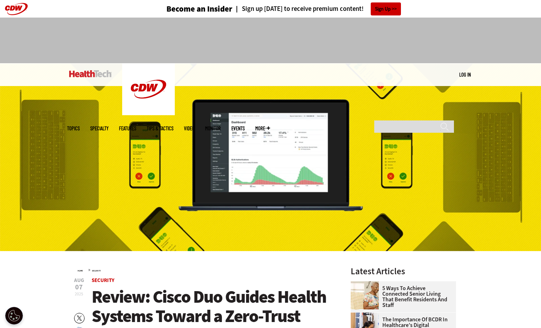 Image resolution: width=541 pixels, height=328 pixels. Describe the element at coordinates (73, 128) in the screenshot. I see `span: Topics` at that location.